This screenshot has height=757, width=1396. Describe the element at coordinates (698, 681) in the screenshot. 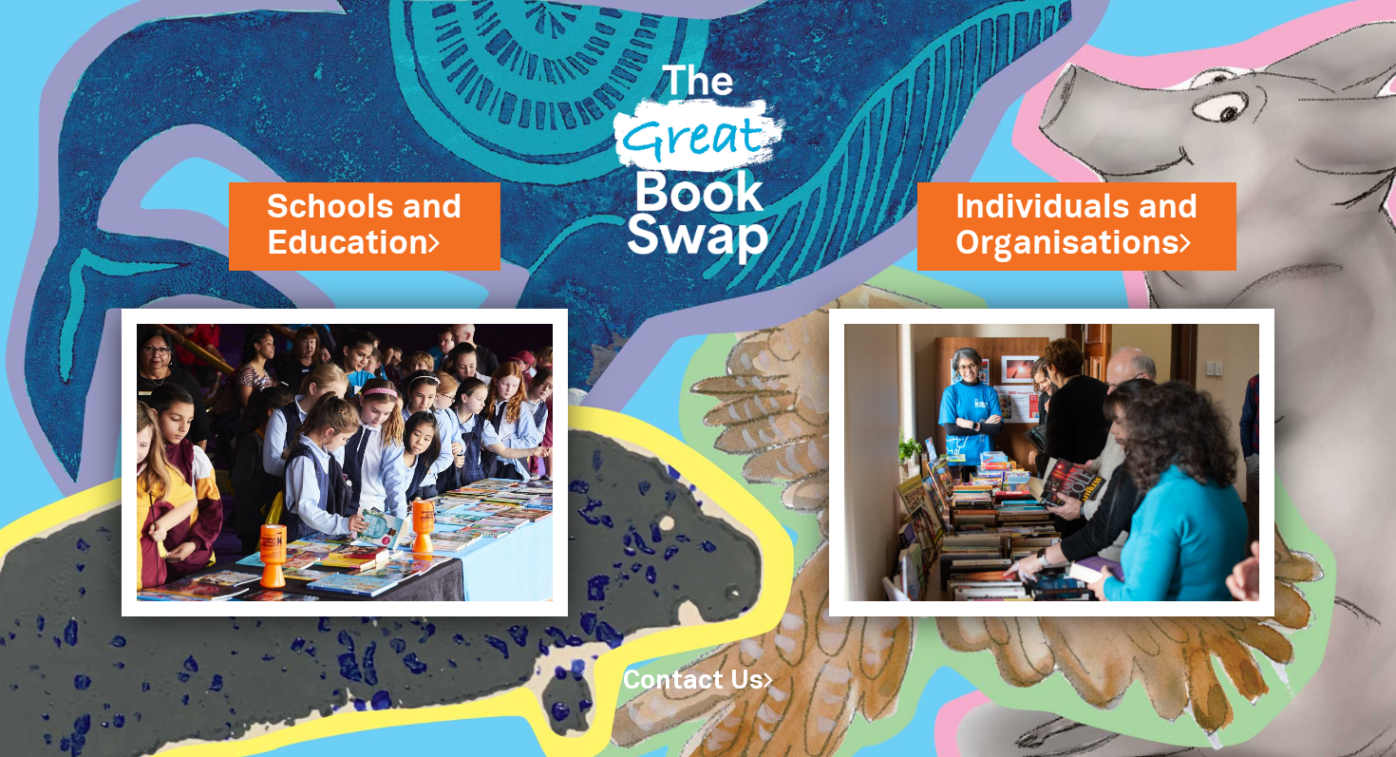

I see `a: Contact Us` at that location.